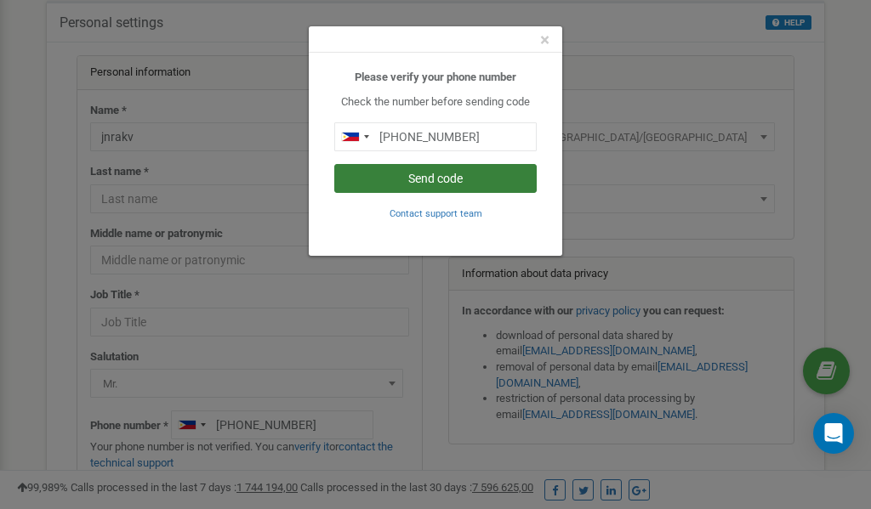 The height and width of the screenshot is (509, 871). Describe the element at coordinates (833, 434) in the screenshot. I see `div: Open Intercom Messenger` at that location.